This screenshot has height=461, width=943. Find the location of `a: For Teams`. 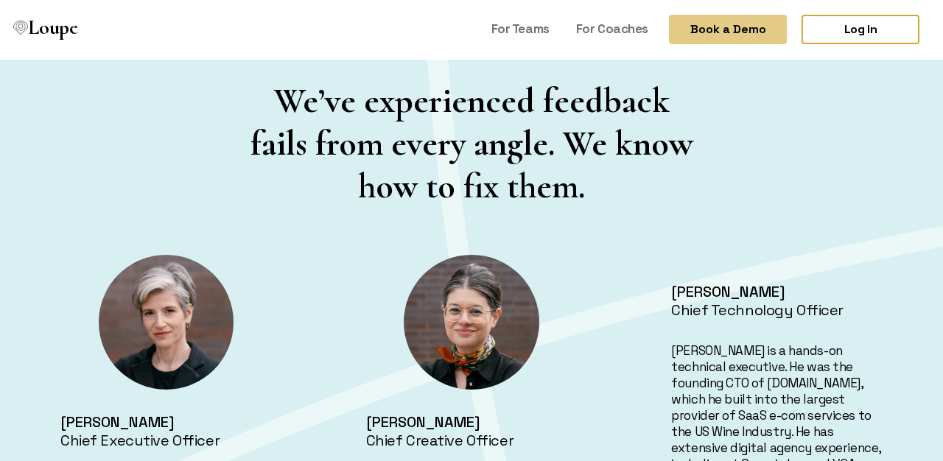

a: For Teams is located at coordinates (520, 29).